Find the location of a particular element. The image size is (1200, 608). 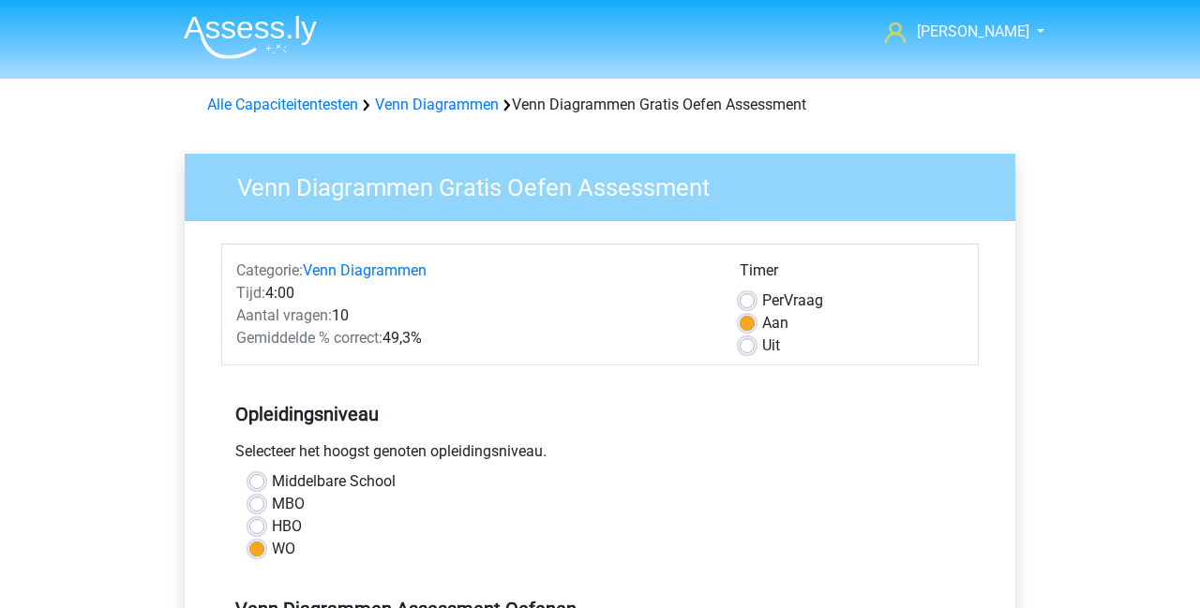

span: Gemiddelde % correct: is located at coordinates (309, 338).